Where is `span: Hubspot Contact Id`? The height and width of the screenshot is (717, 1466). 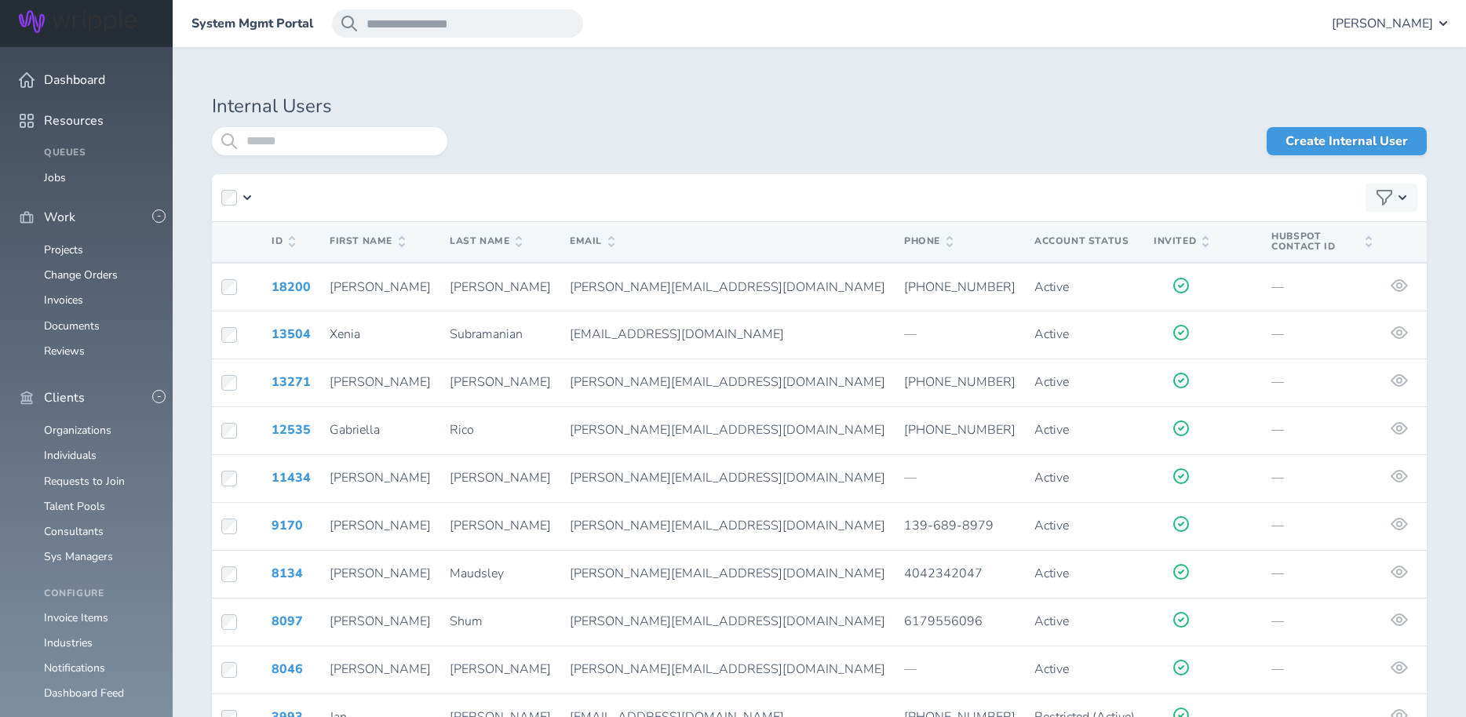 span: Hubspot Contact Id is located at coordinates (1321, 242).